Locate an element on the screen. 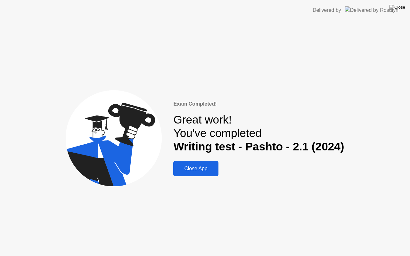 The image size is (410, 256). div: Delivered by is located at coordinates (326, 10).